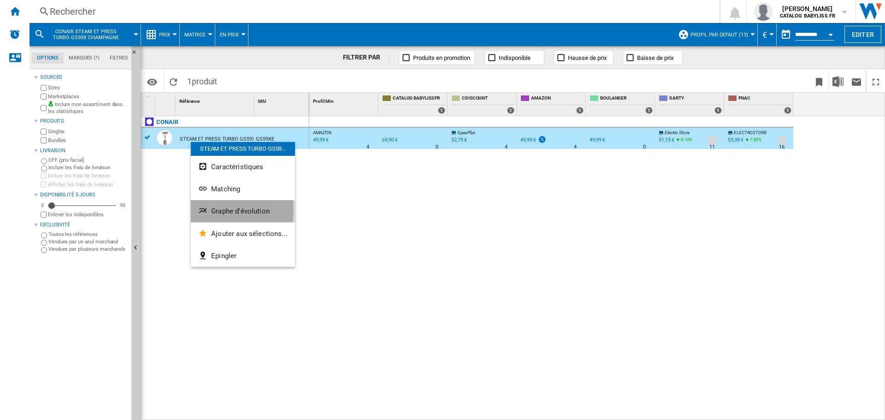 The image size is (885, 420). What do you see at coordinates (243, 211) in the screenshot?
I see `button: Graphe d'évolution` at bounding box center [243, 211].